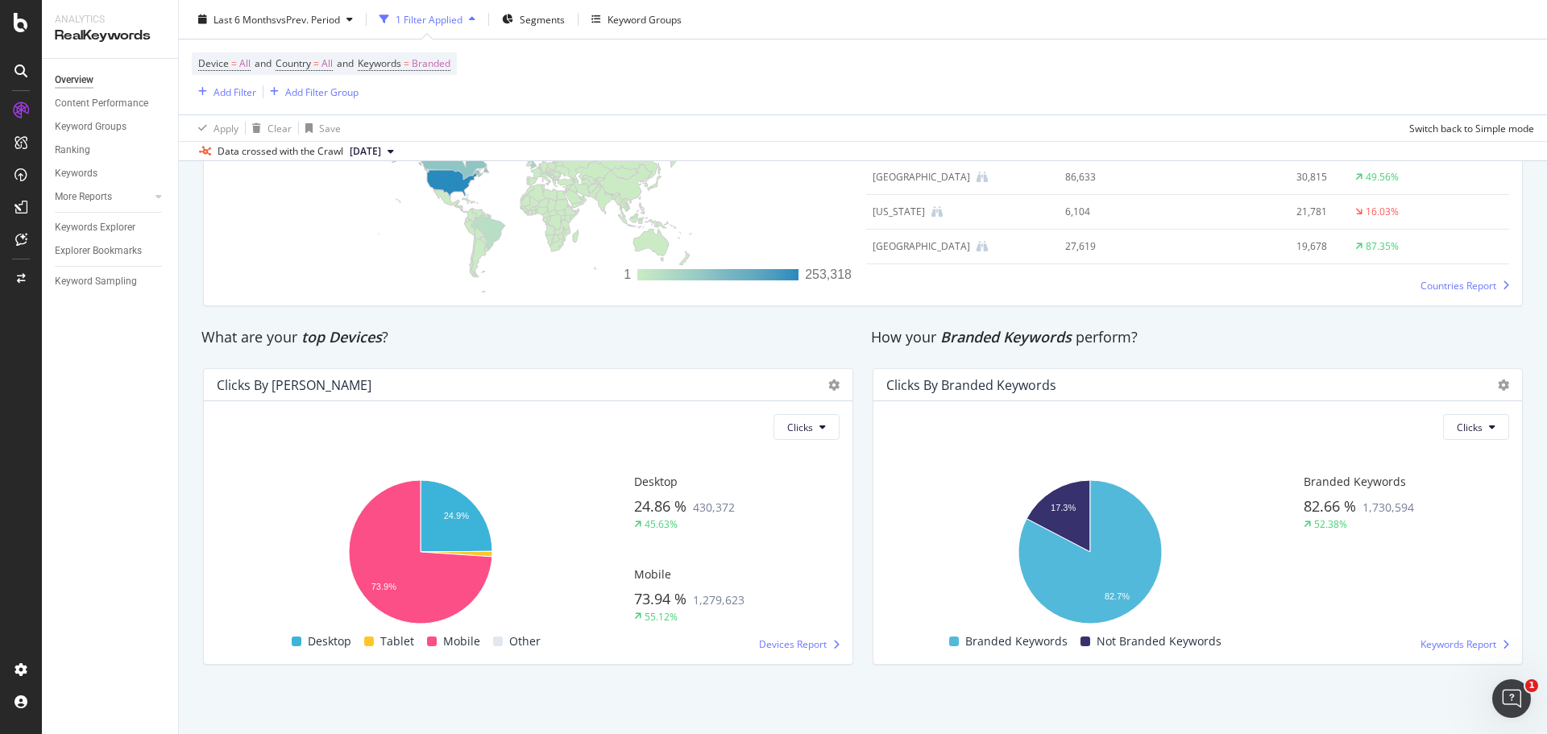 The height and width of the screenshot is (734, 1547). I want to click on div: Keywords Explorer, so click(95, 227).